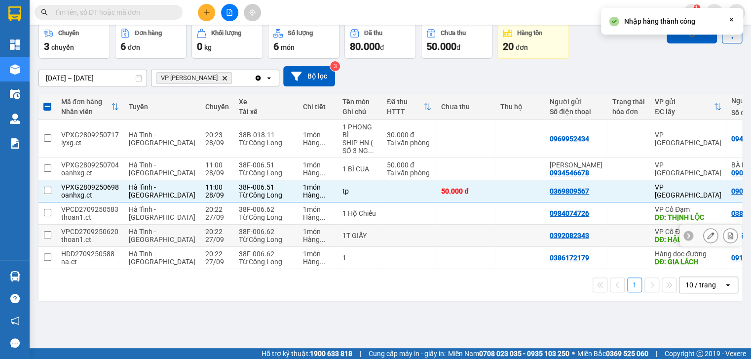 The height and width of the screenshot is (359, 751). Describe the element at coordinates (441, 46) in the screenshot. I see `span: 50.000` at that location.